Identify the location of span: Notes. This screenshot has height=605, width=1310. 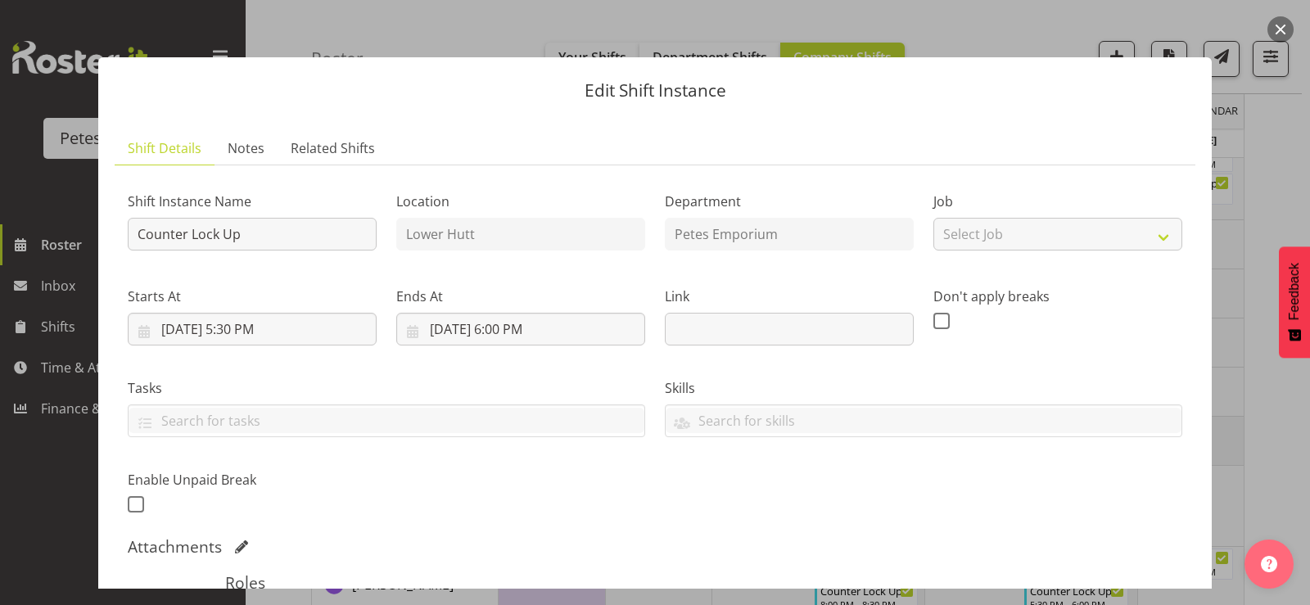
(246, 148).